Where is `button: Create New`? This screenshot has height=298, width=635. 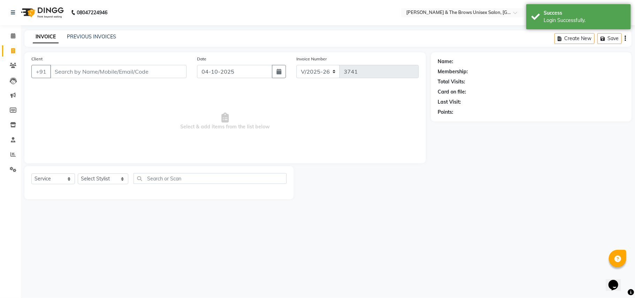
button: Create New is located at coordinates (574, 38).